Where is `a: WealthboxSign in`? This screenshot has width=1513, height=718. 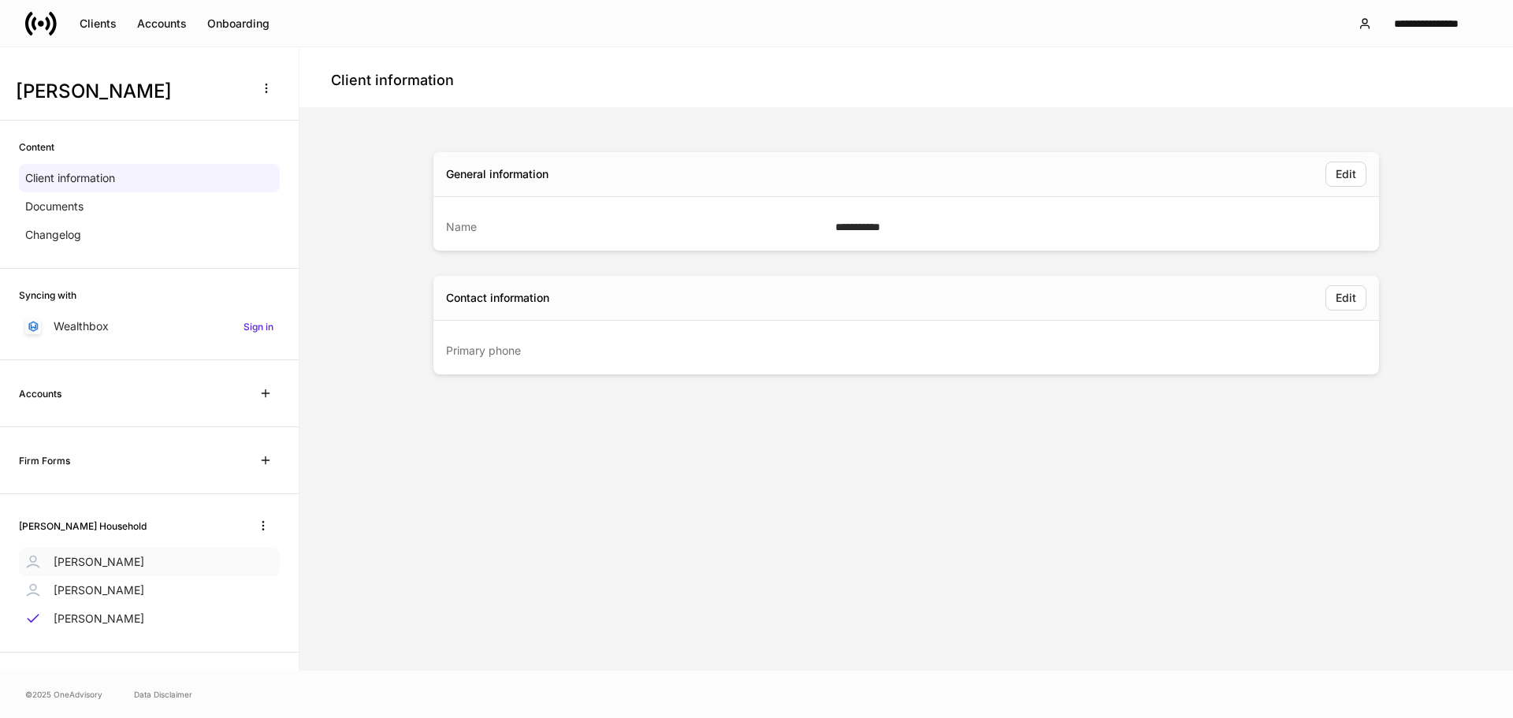
a: WealthboxSign in is located at coordinates (149, 326).